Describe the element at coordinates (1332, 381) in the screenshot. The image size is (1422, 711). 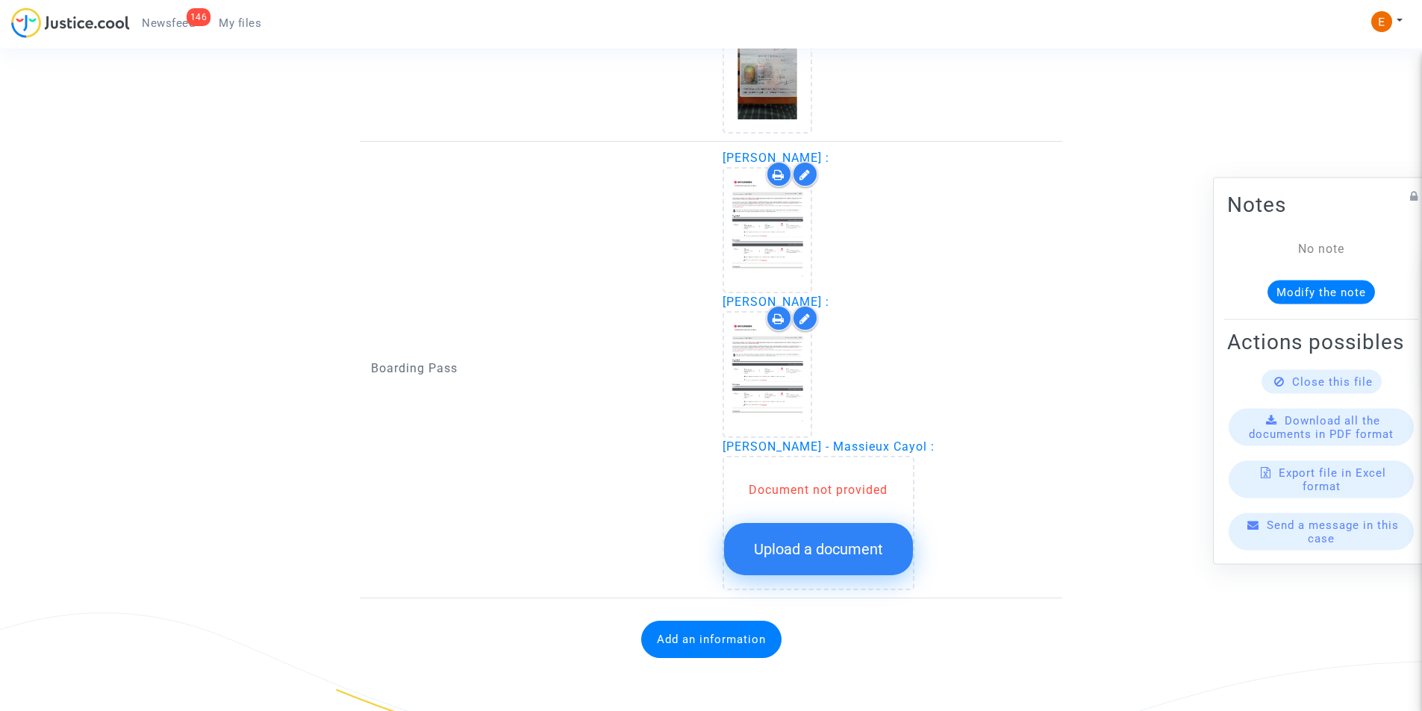
I see `span: Close this file` at that location.